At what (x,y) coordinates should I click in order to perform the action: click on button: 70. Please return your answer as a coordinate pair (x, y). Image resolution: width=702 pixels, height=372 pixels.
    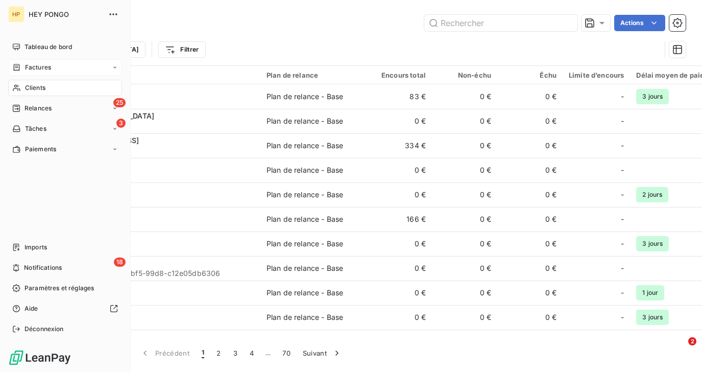
    Looking at the image, I should click on (286, 353).